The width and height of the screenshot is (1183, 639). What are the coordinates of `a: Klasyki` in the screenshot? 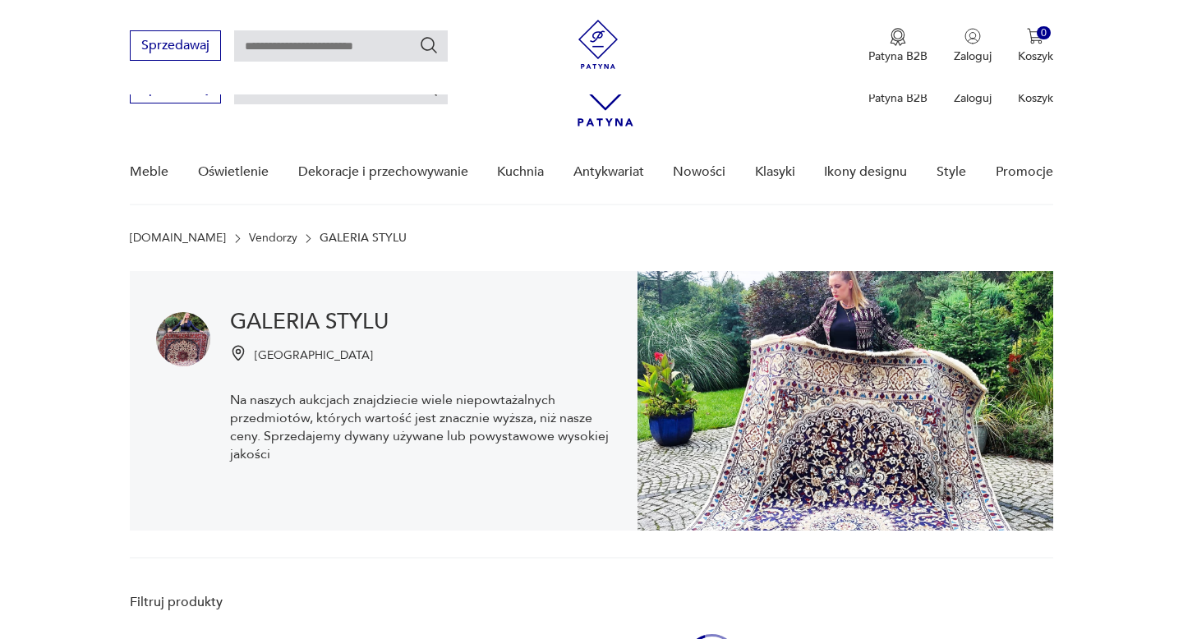 It's located at (774, 172).